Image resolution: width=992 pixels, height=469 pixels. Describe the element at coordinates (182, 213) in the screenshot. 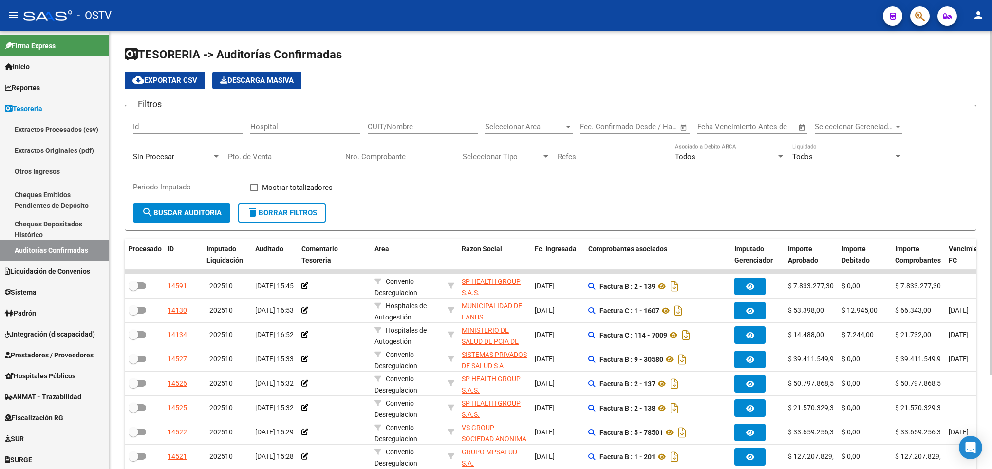

I see `span: Buscar Auditoria` at that location.